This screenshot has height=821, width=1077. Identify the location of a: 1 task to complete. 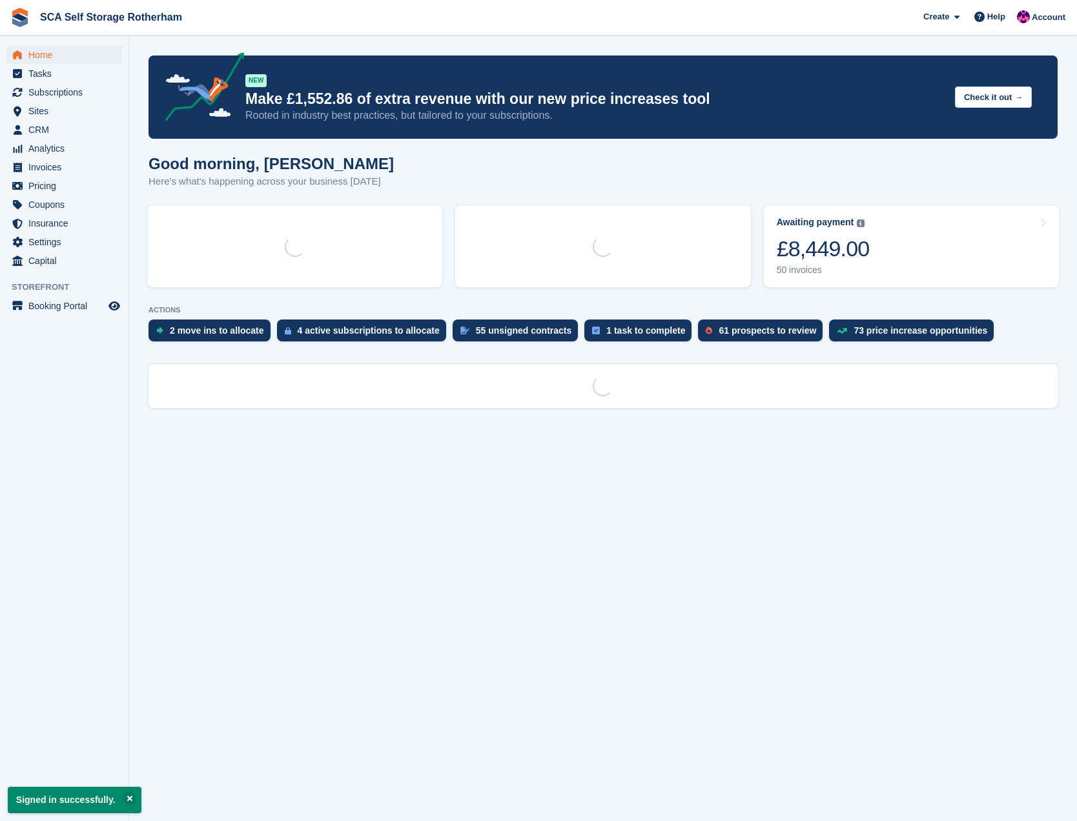
(641, 334).